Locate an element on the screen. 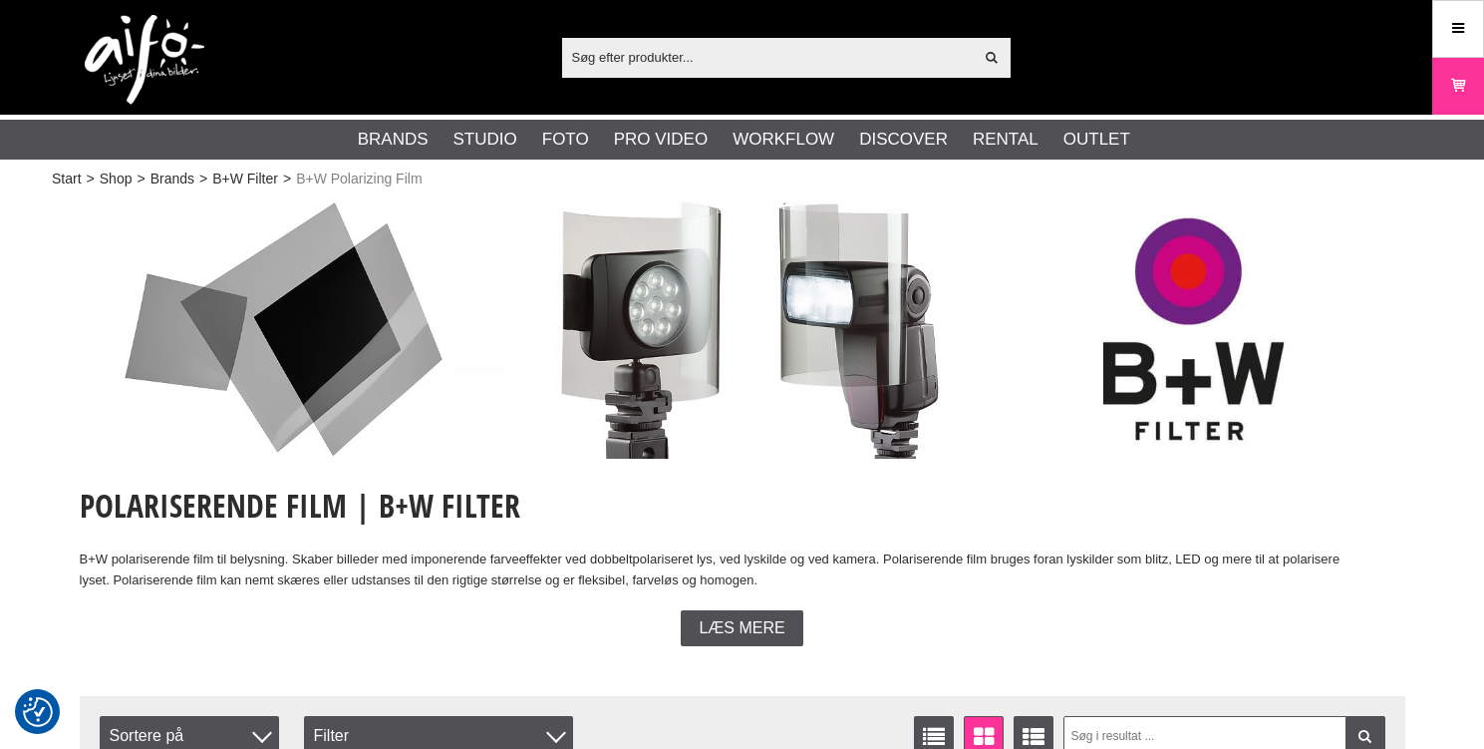 Image resolution: width=1484 pixels, height=749 pixels. input: Søg efter produkter... is located at coordinates (768, 57).